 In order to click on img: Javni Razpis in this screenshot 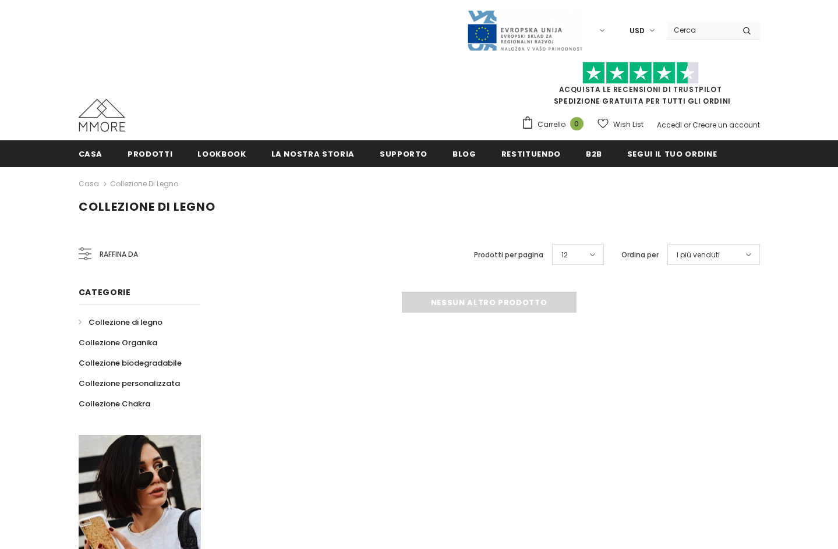, I will do `click(524, 30)`.